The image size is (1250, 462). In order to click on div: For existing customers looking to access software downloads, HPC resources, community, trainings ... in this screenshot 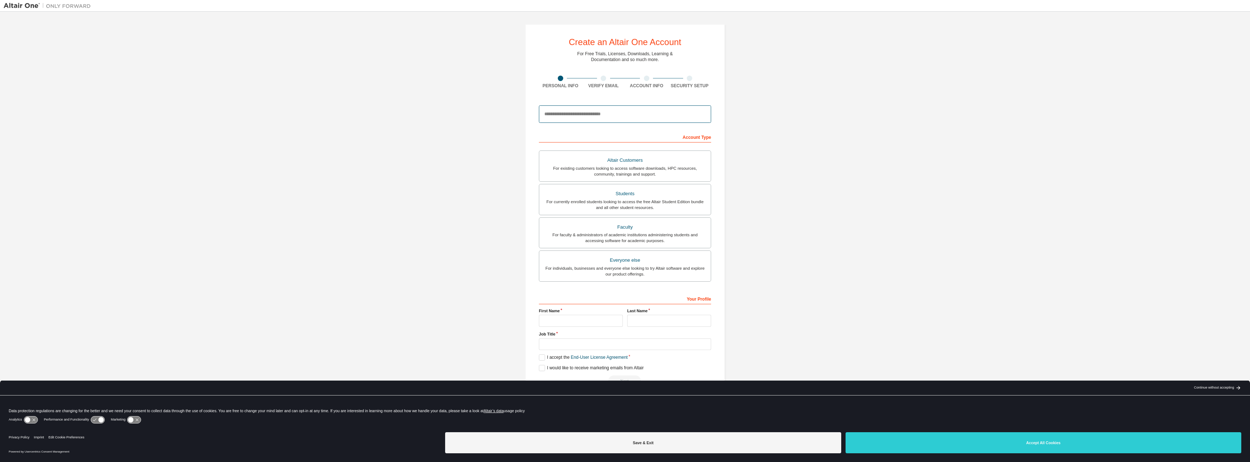, I will do `click(625, 171)`.